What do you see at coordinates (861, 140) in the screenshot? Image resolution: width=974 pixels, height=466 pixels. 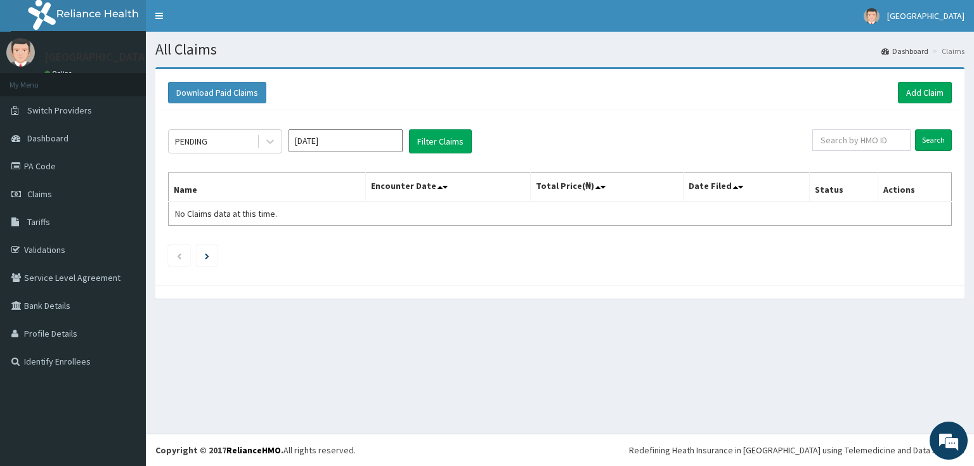 I see `input: Search by HMO ID` at bounding box center [861, 140].